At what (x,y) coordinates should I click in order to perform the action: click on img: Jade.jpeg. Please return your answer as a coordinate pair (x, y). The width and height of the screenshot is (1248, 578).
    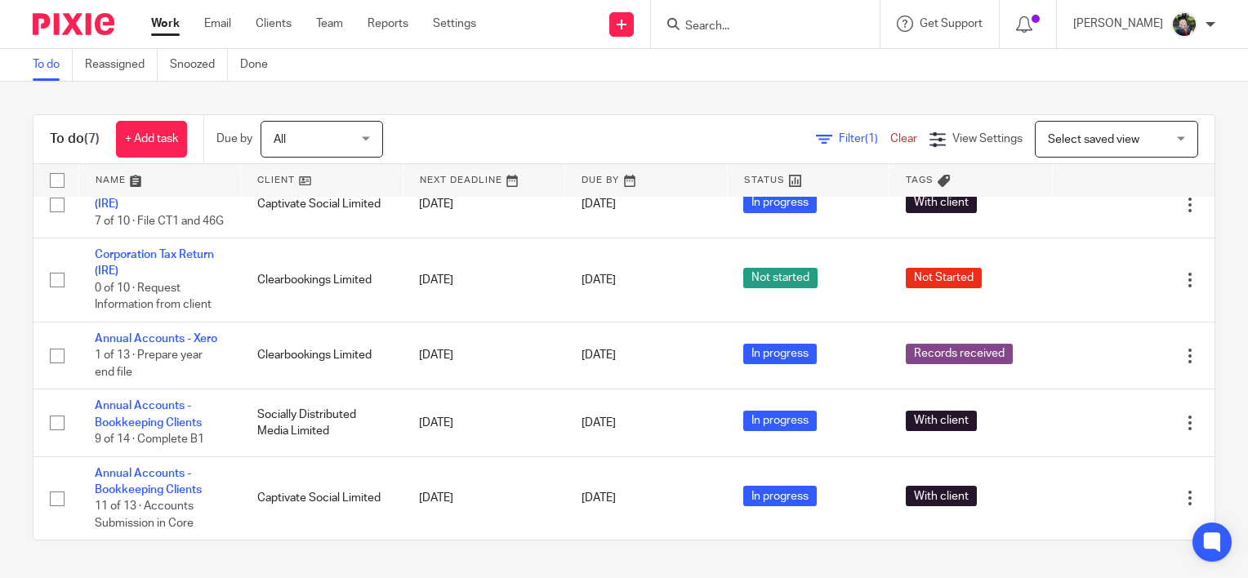
    Looking at the image, I should click on (1184, 25).